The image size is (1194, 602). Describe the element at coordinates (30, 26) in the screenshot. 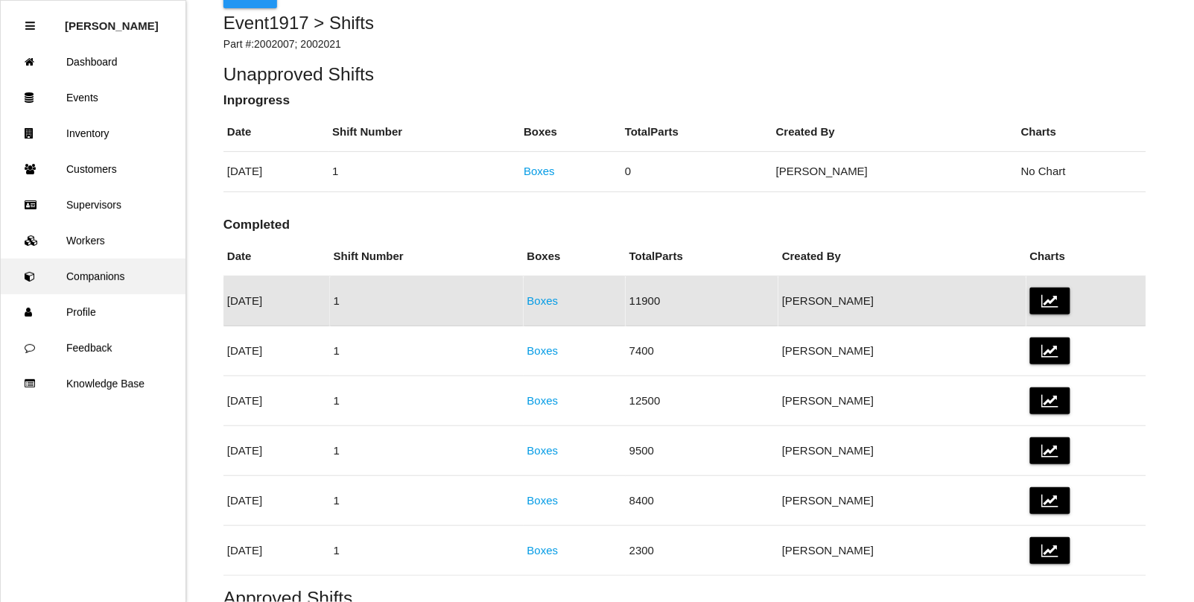

I see `div: Close` at that location.